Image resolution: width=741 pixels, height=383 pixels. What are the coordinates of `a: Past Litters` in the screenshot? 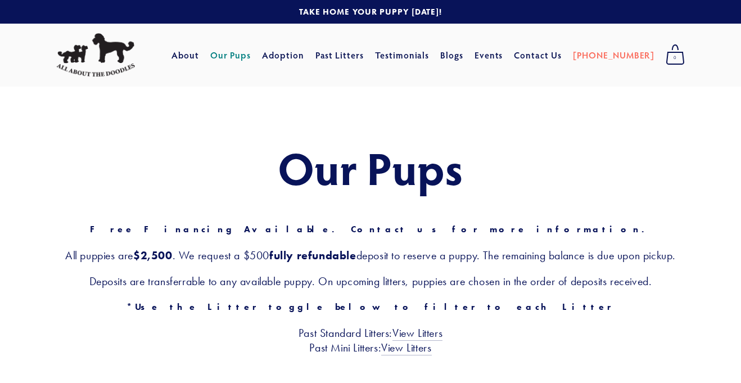 It's located at (340, 55).